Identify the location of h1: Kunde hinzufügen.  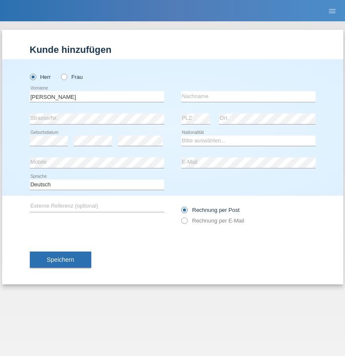
(173, 49).